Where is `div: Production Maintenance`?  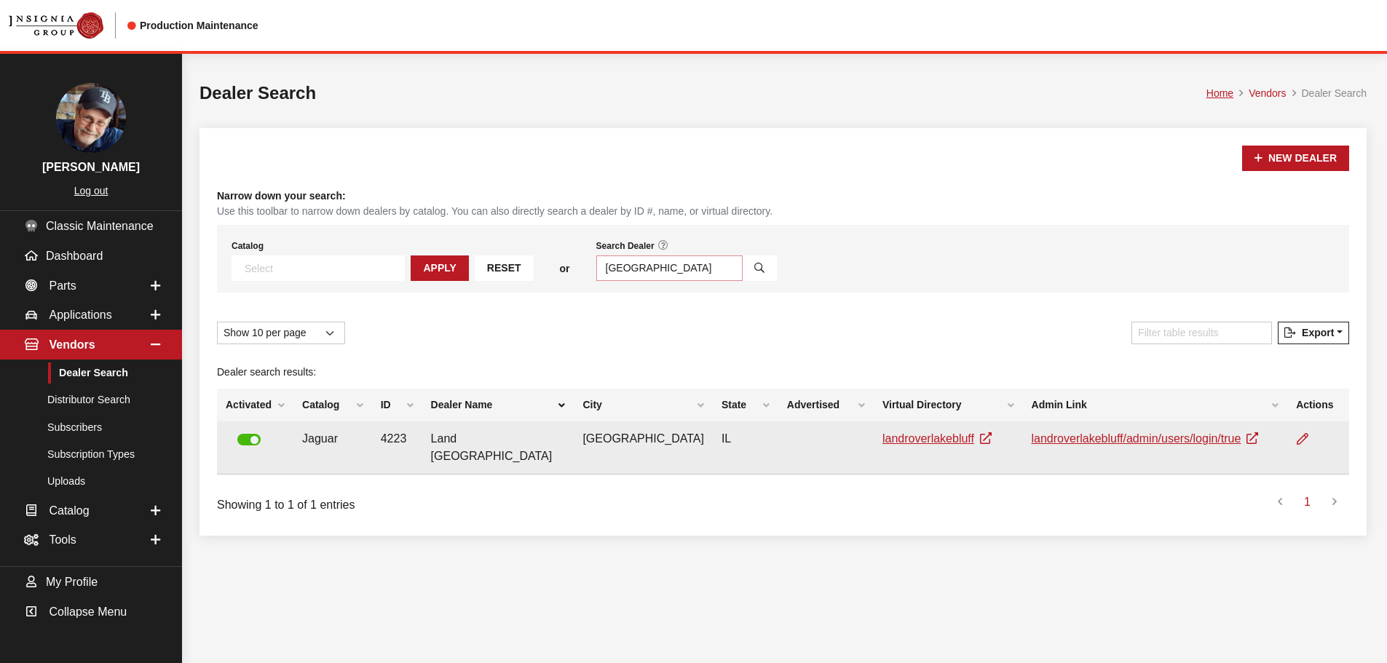
div: Production Maintenance is located at coordinates (193, 25).